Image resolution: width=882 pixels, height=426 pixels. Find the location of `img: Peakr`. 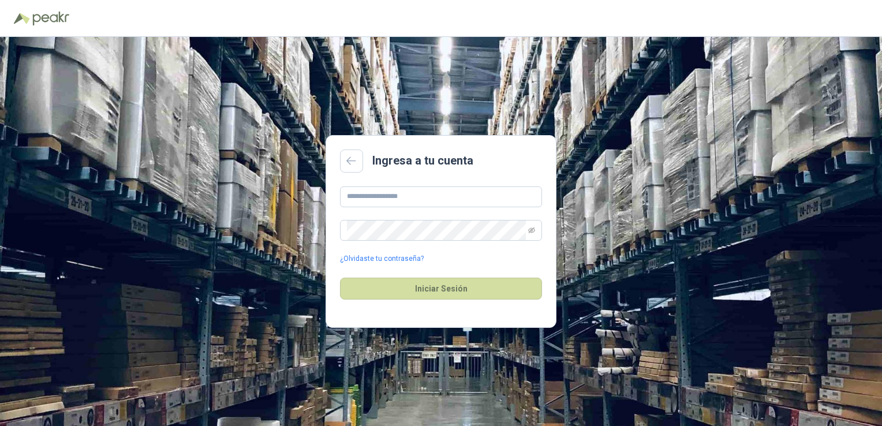

img: Peakr is located at coordinates (51, 18).